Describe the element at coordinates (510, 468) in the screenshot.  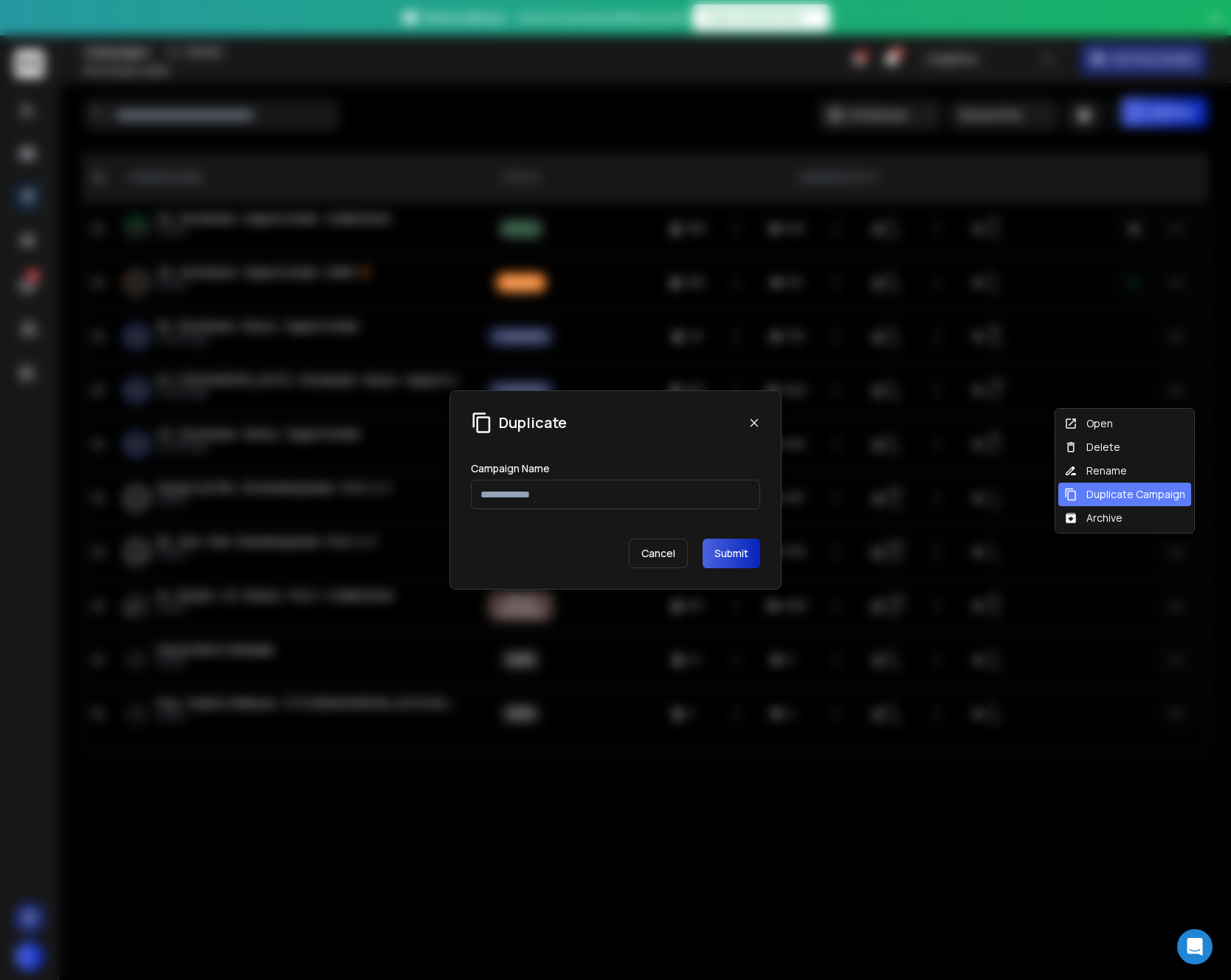
I see `label: Campaign Name` at that location.